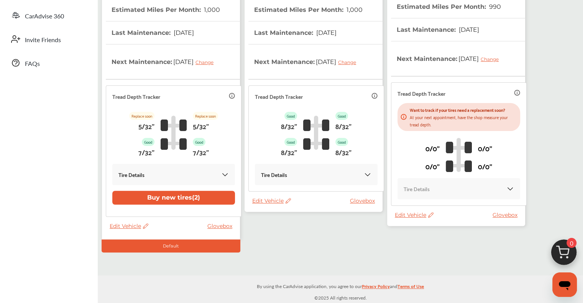 Image resolution: width=583 pixels, height=303 pixels. What do you see at coordinates (463, 110) in the screenshot?
I see `p: Want to track if your tires need a replacement soon?` at bounding box center [463, 110].